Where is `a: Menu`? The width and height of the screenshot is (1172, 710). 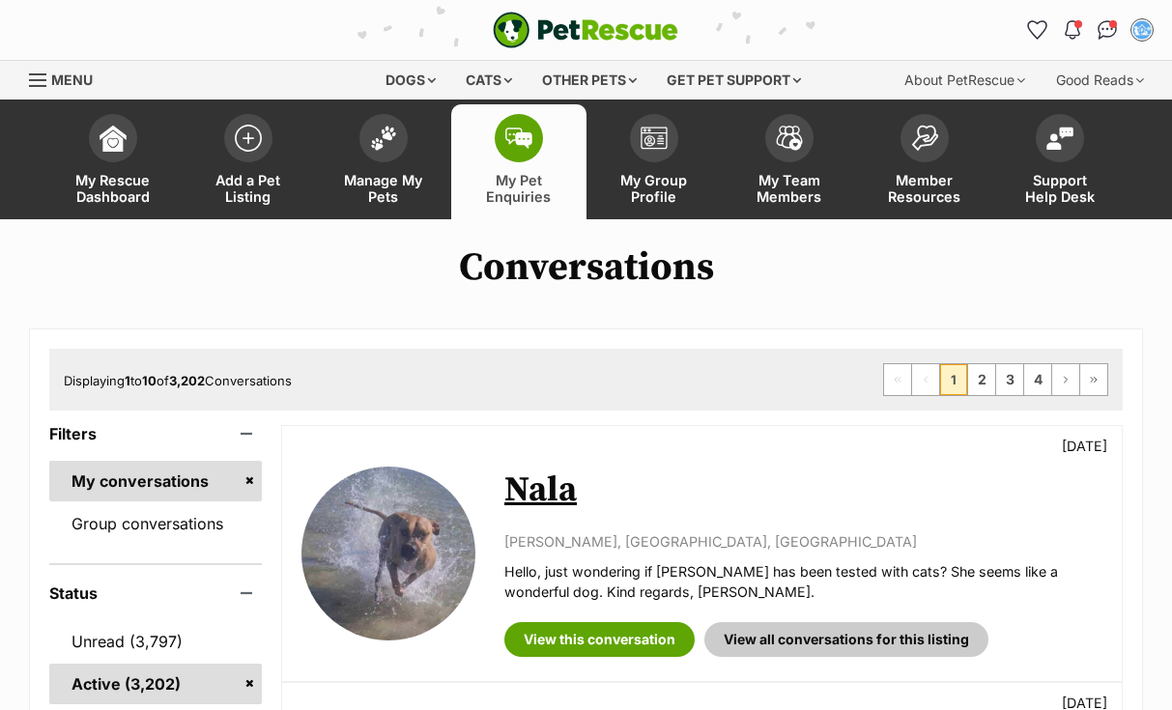 a: Menu is located at coordinates (68, 78).